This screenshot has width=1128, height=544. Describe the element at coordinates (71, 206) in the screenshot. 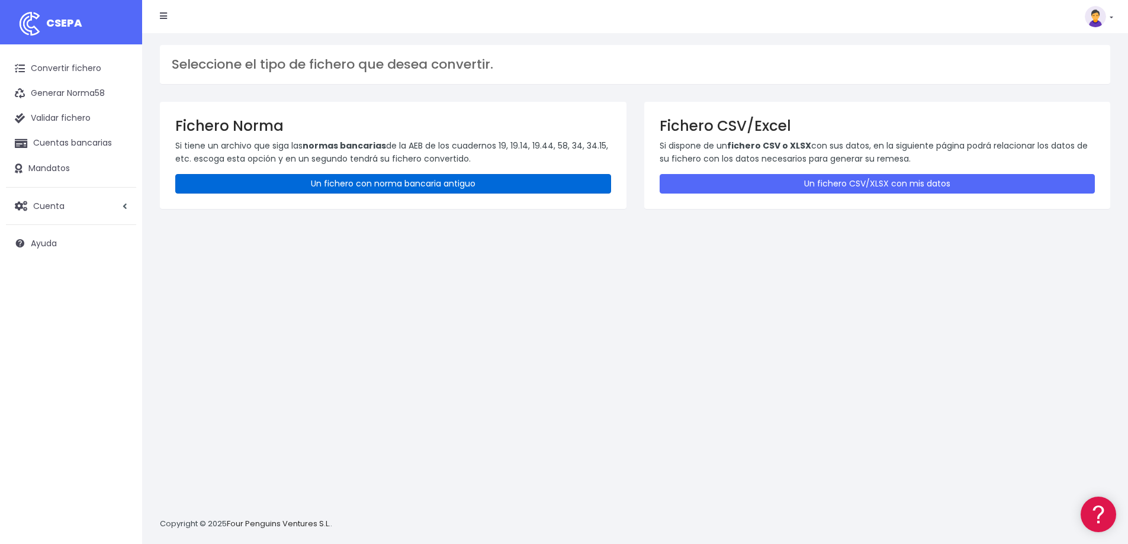

I see `a: Cuenta` at that location.